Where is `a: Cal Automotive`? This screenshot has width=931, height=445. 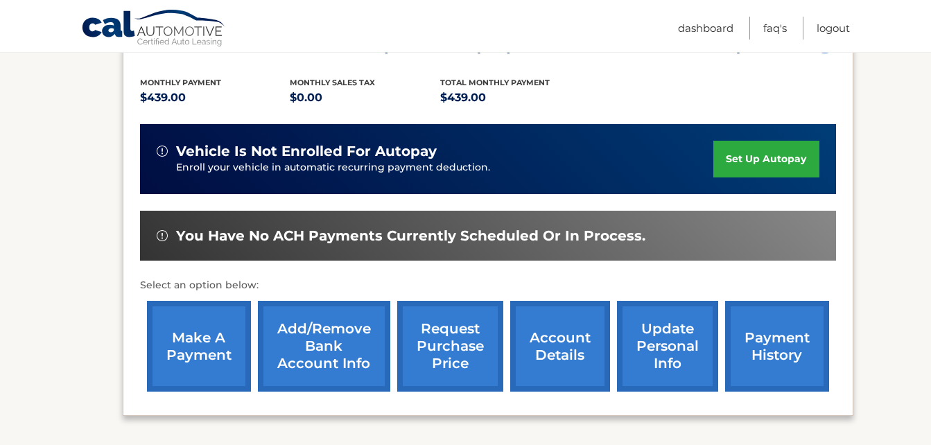
a: Cal Automotive is located at coordinates (154, 29).